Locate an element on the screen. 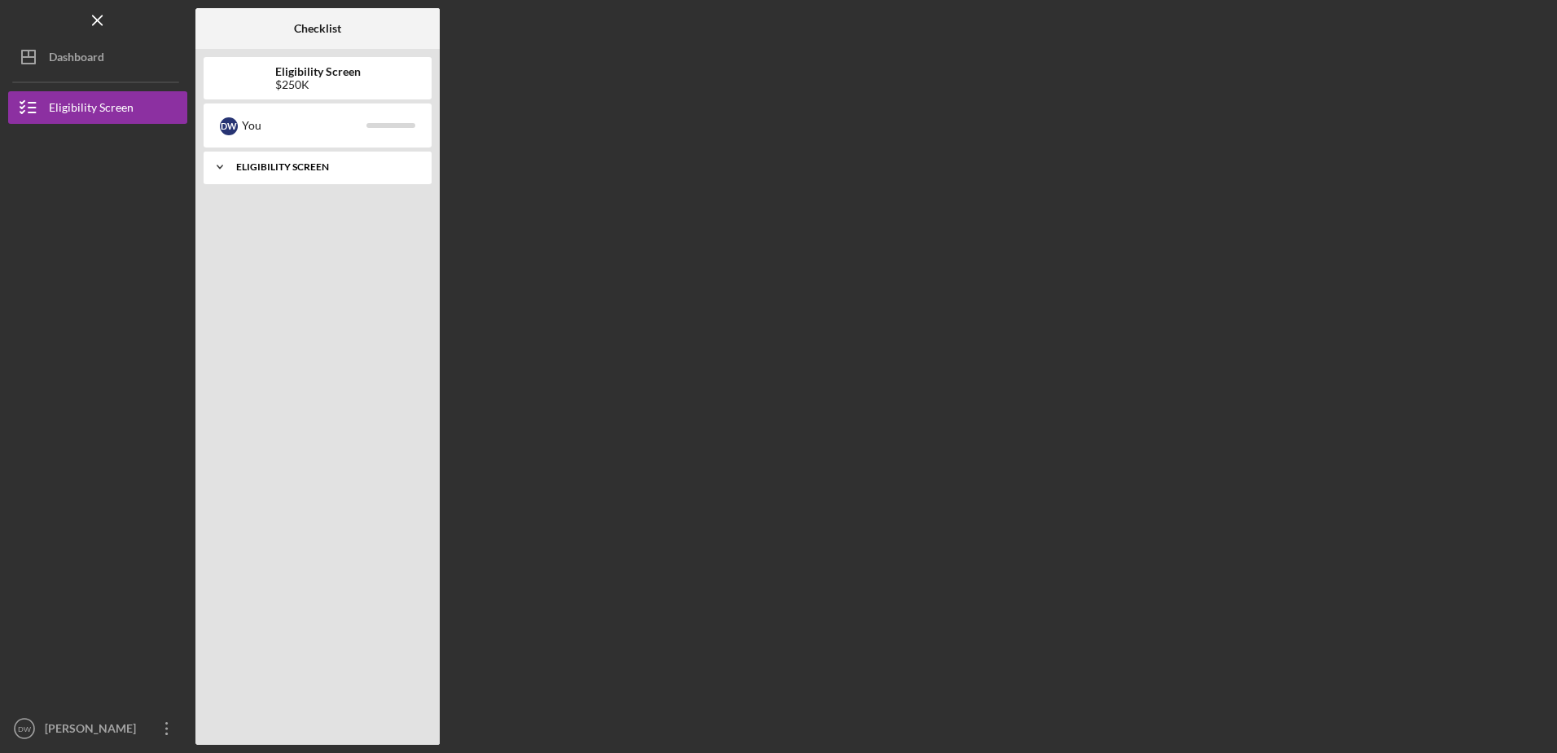  div: You is located at coordinates (304, 125).